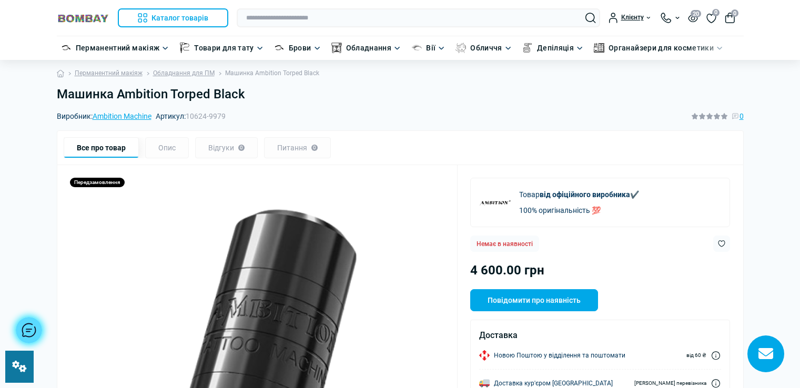 This screenshot has width=800, height=388. I want to click on img: Перманентний макіяж, so click(66, 48).